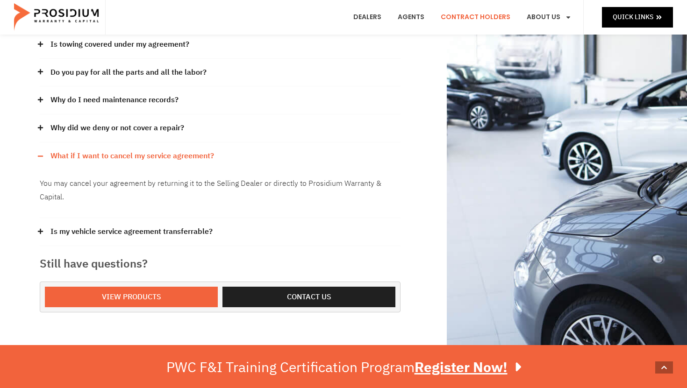  What do you see at coordinates (343, 368) in the screenshot?
I see `div: PWC F&I Training Certification Program` at bounding box center [343, 368].